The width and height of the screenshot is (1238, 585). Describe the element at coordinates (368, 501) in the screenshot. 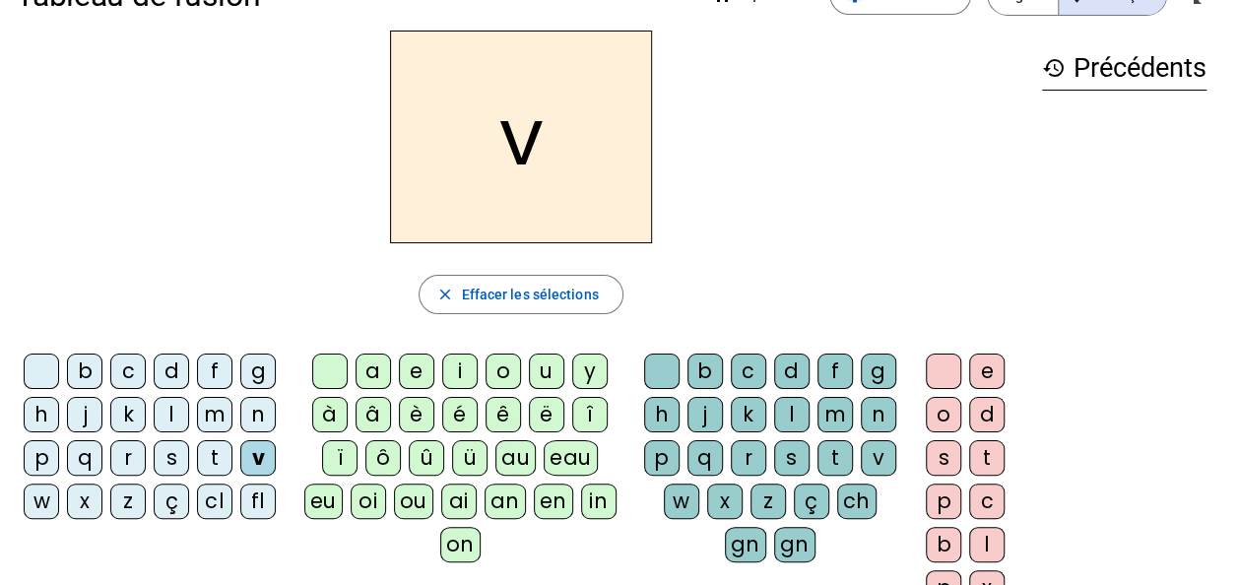

I see `div: oi` at that location.